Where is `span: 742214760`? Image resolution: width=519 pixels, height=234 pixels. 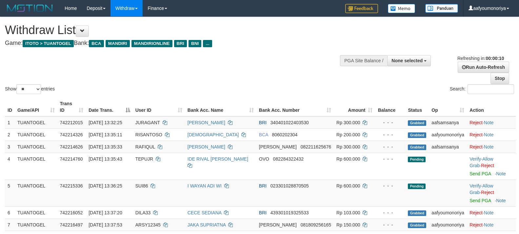 span: 742214760 is located at coordinates (71, 159).